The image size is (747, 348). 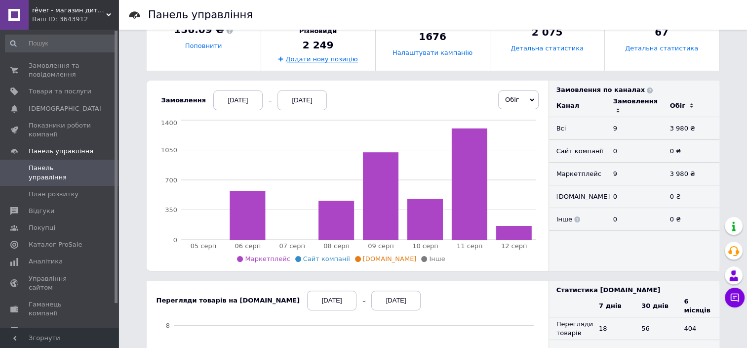 I want to click on td: Канал, so click(x=577, y=106).